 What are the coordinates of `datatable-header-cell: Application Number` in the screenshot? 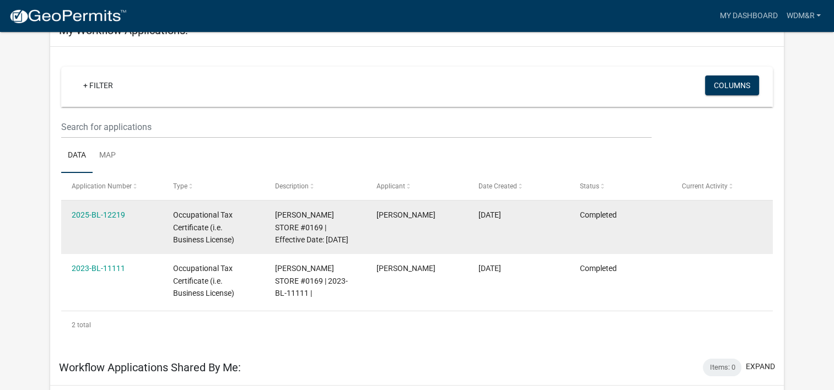 It's located at (112, 186).